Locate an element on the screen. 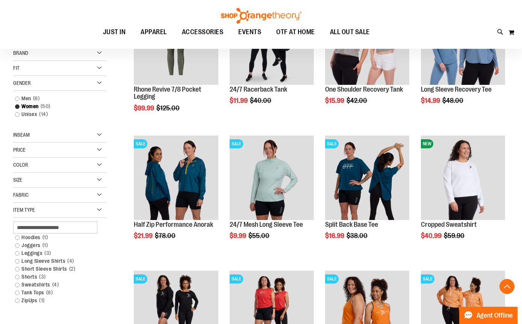  img: 24/7 Mesh Long Sleeve Tee is located at coordinates (272, 178).